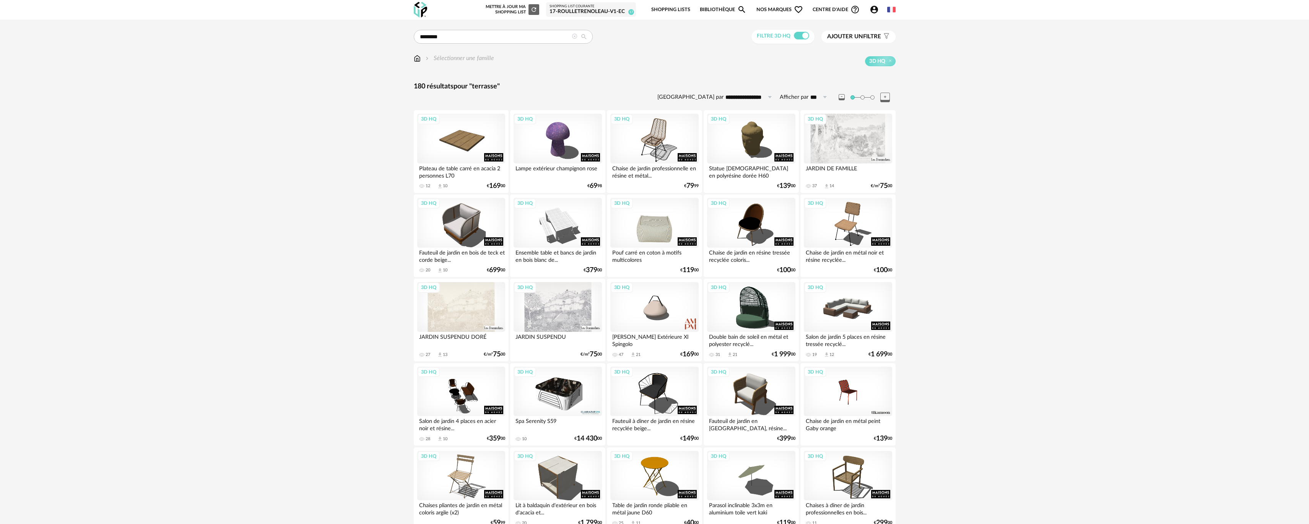 The height and width of the screenshot is (524, 1309). I want to click on span: Refresh icon, so click(534, 9).